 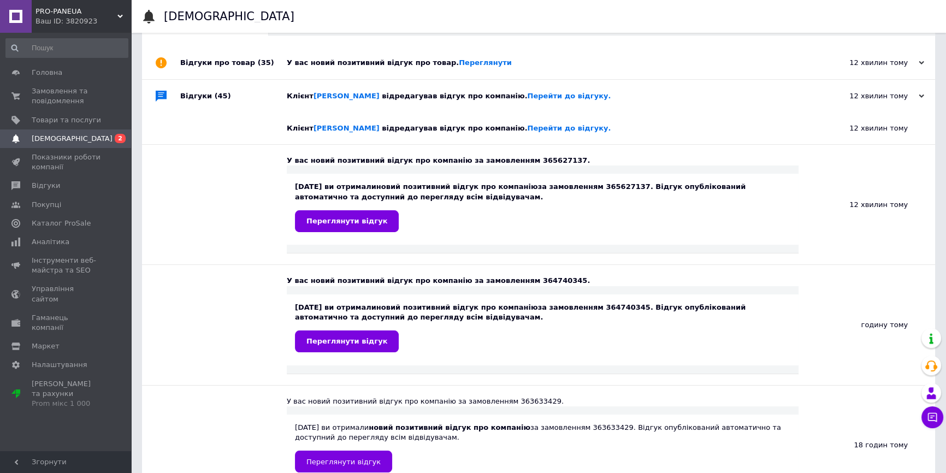 What do you see at coordinates (46, 186) in the screenshot?
I see `span: Відгуки` at bounding box center [46, 186].